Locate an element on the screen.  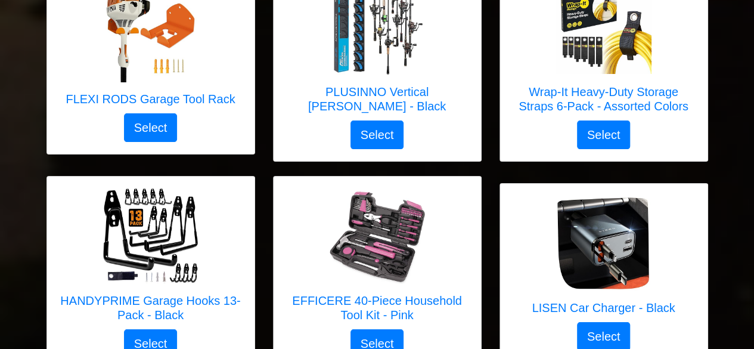
h5: FLEXI RODS Garage Tool Rack is located at coordinates (150, 99).